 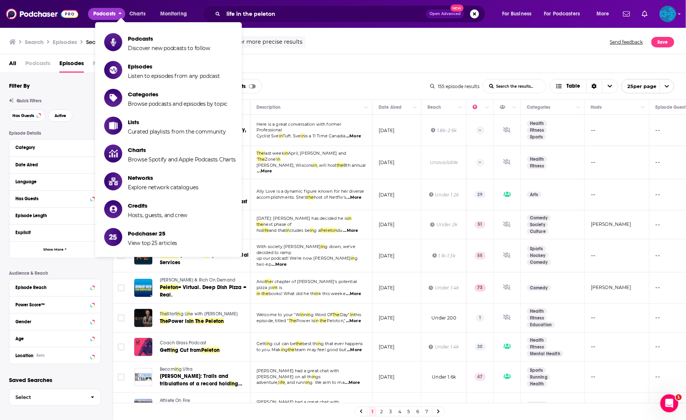 What do you see at coordinates (55, 355) in the screenshot?
I see `button: LocationBeta` at bounding box center [55, 355].